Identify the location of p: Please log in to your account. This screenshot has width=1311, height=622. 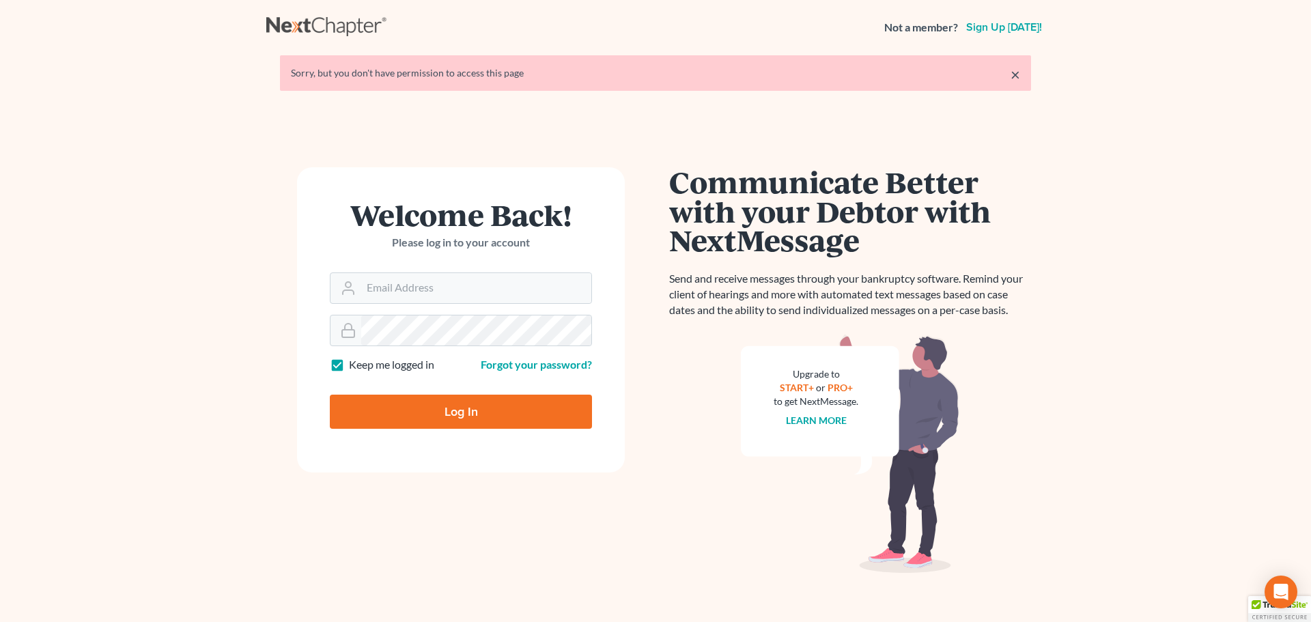
(461, 242).